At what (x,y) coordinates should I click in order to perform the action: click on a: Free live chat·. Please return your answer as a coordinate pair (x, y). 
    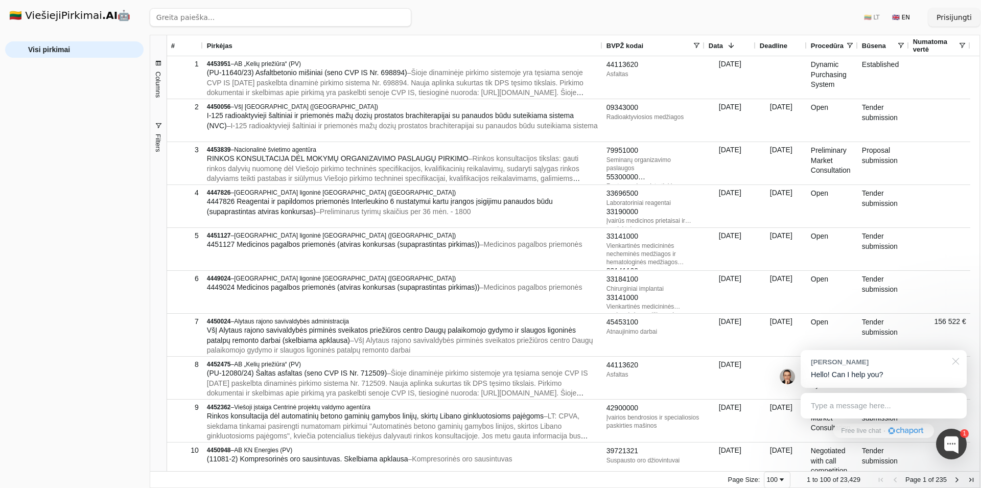
    Looking at the image, I should click on (884, 431).